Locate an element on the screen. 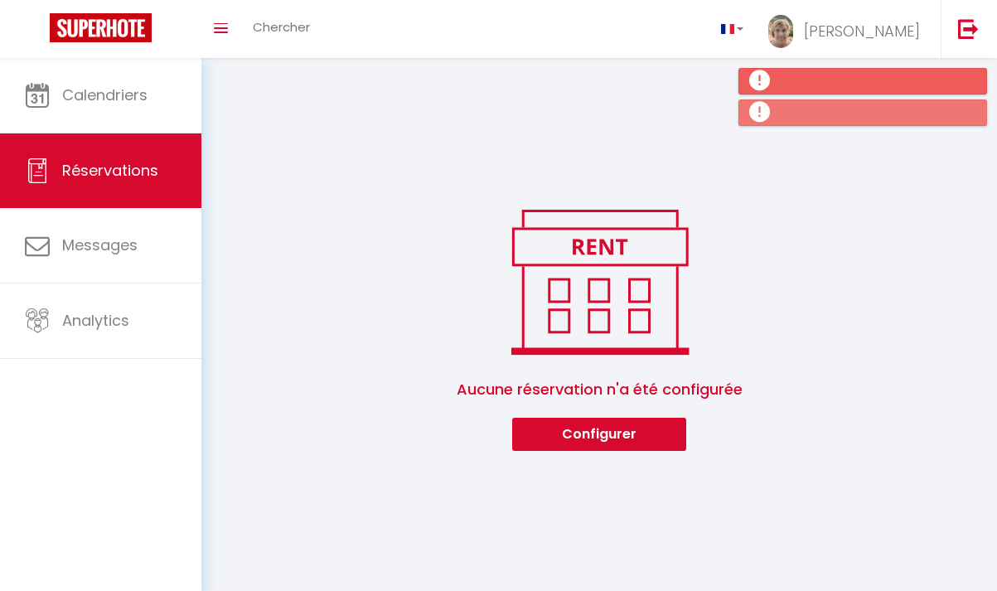  img: Super Booking is located at coordinates (100, 27).